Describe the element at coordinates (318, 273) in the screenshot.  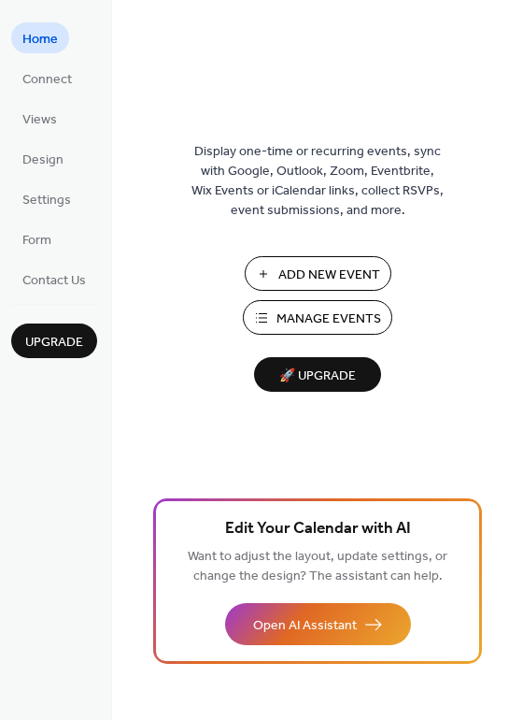
I see `button: Add New Event` at that location.